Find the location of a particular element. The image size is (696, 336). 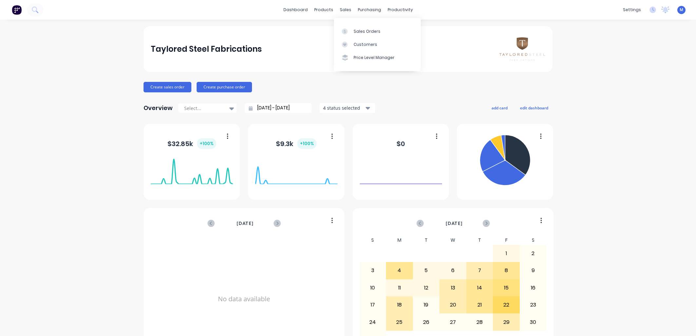

div: 1 is located at coordinates (506, 253).